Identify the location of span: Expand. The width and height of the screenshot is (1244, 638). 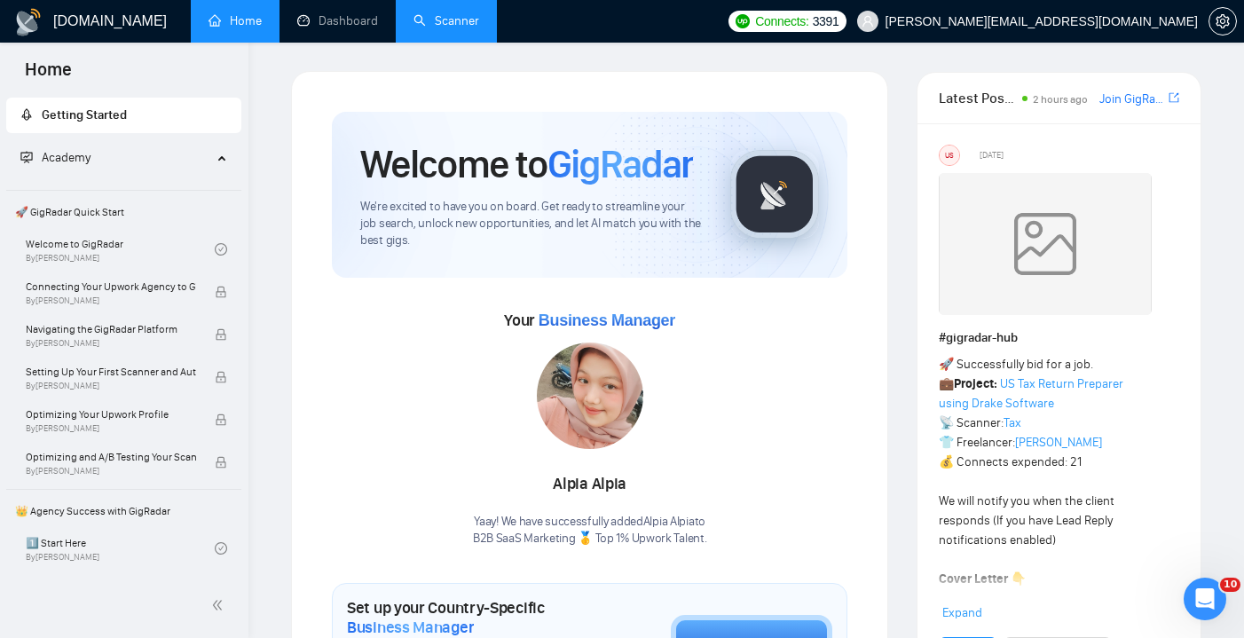
(962, 612).